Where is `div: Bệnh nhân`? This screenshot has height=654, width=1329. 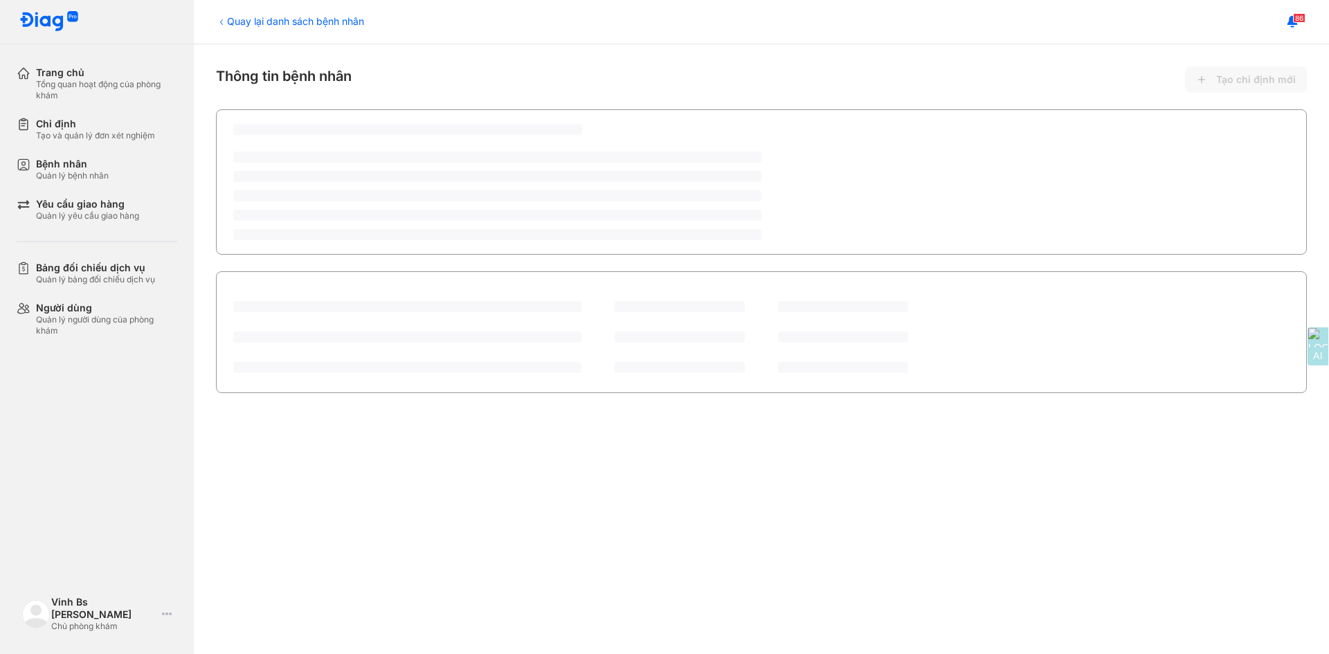
div: Bệnh nhân is located at coordinates (72, 164).